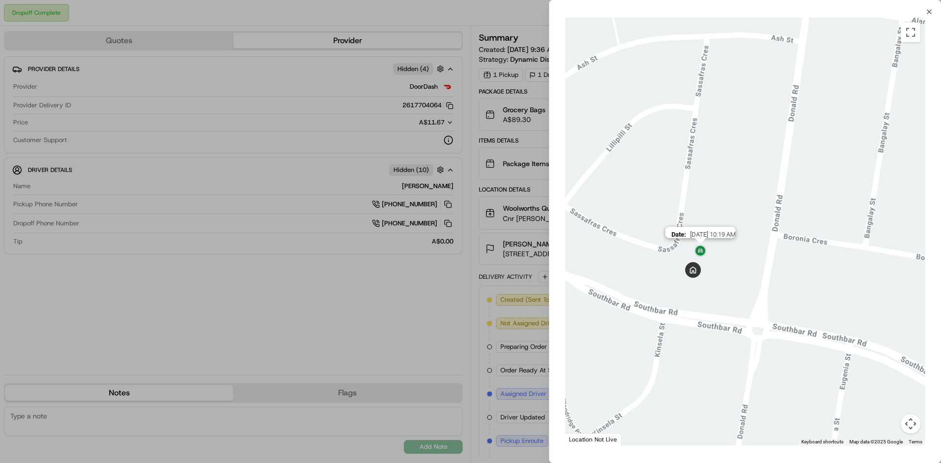 Image resolution: width=941 pixels, height=463 pixels. I want to click on button: Toggle fullscreen view, so click(910, 32).